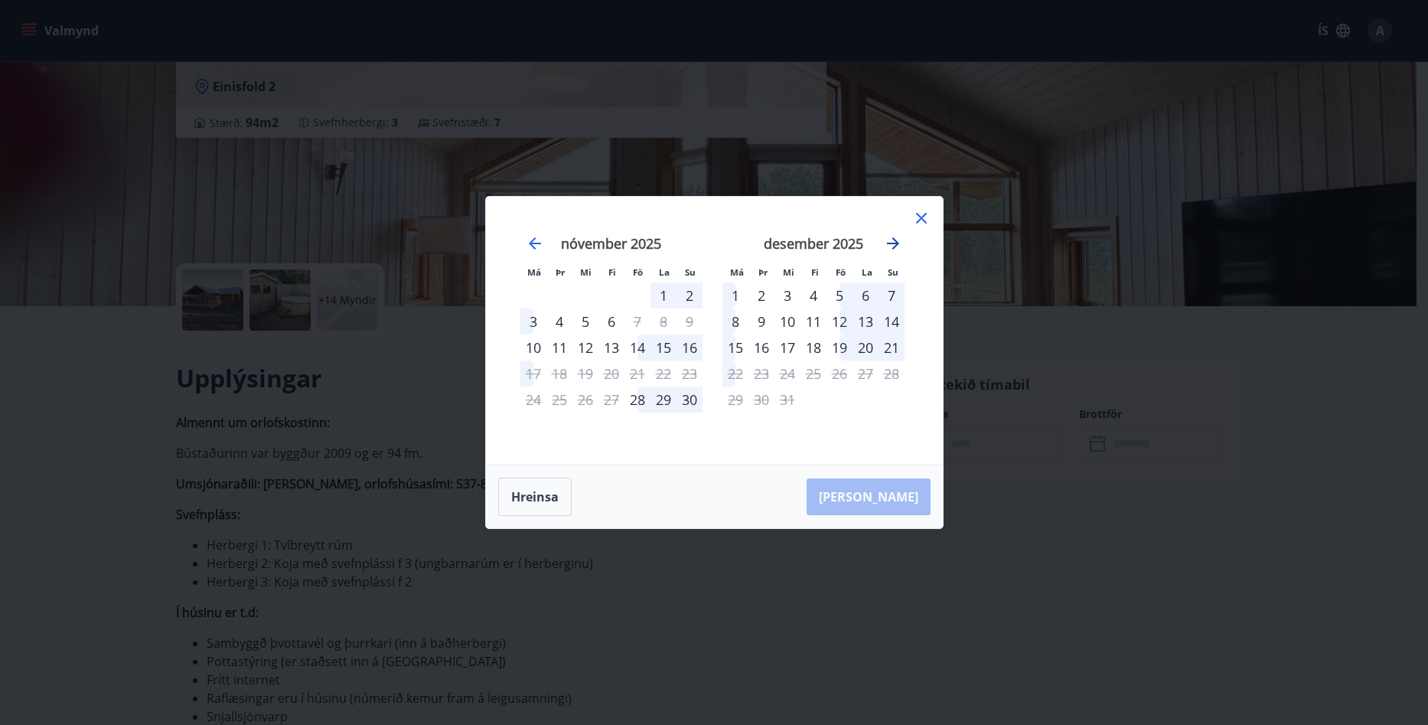  I want to click on td: Choose sunnudagur, 14. desember 2025 as your check-in date. It’s available., so click(892, 321).